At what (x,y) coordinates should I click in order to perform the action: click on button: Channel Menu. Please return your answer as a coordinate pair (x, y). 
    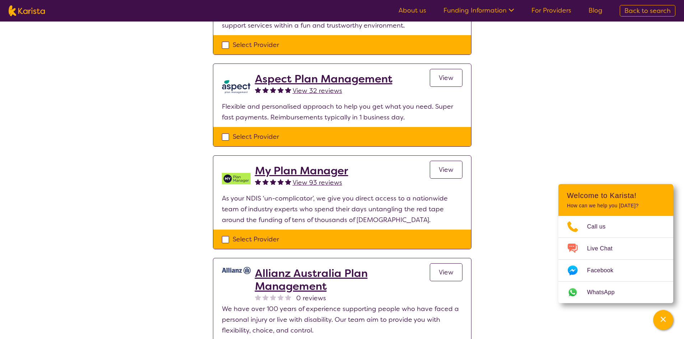
    Looking at the image, I should click on (664, 320).